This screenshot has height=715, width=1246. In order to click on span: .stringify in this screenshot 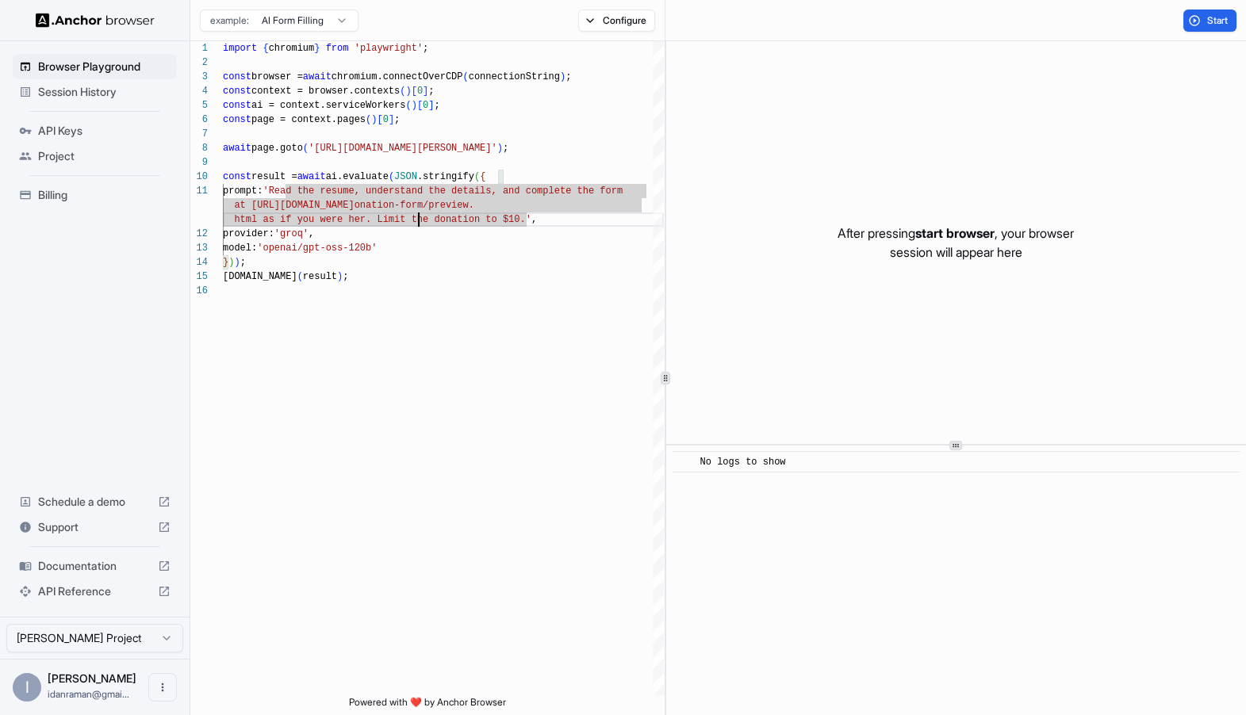, I will do `click(446, 177)`.